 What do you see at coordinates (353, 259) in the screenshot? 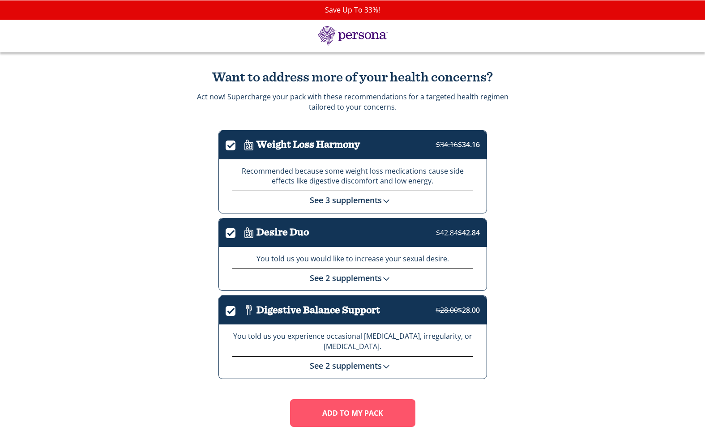
I see `p: You told us you would like to increase your sexual desire.` at bounding box center [353, 259].